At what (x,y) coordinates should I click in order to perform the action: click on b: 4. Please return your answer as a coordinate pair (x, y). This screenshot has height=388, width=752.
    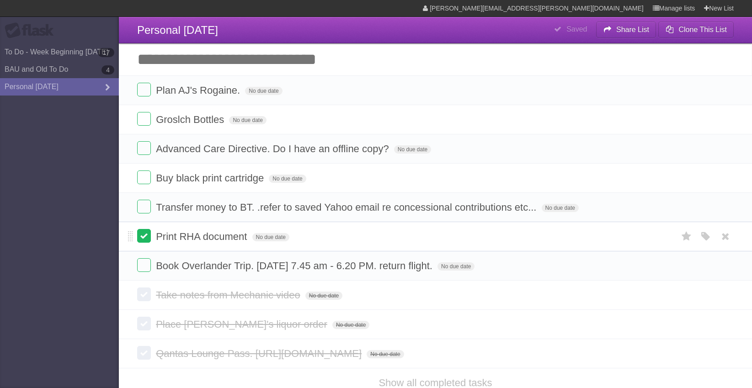
    Looking at the image, I should click on (108, 70).